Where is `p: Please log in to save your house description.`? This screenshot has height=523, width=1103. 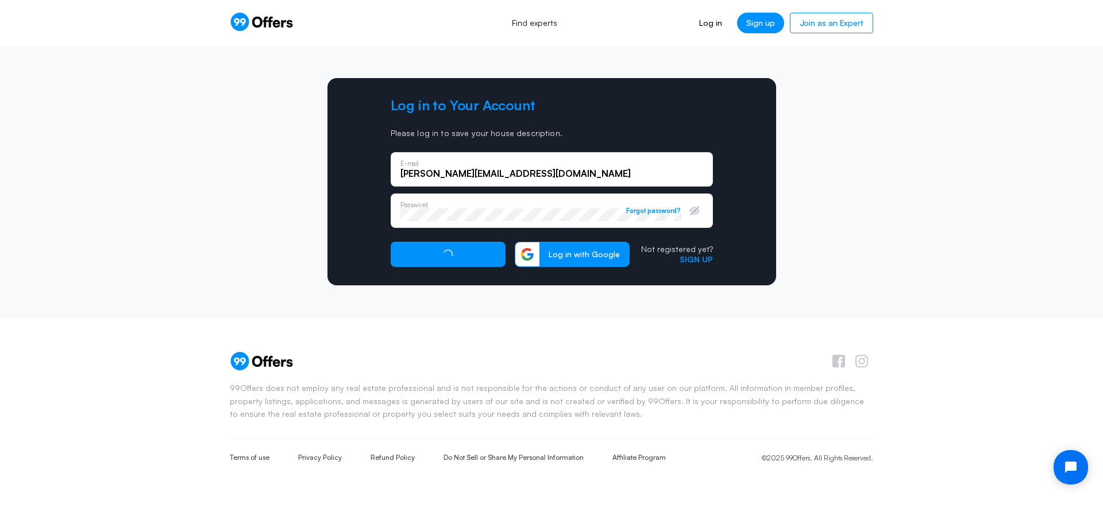 p: Please log in to save your house description. is located at coordinates (552, 133).